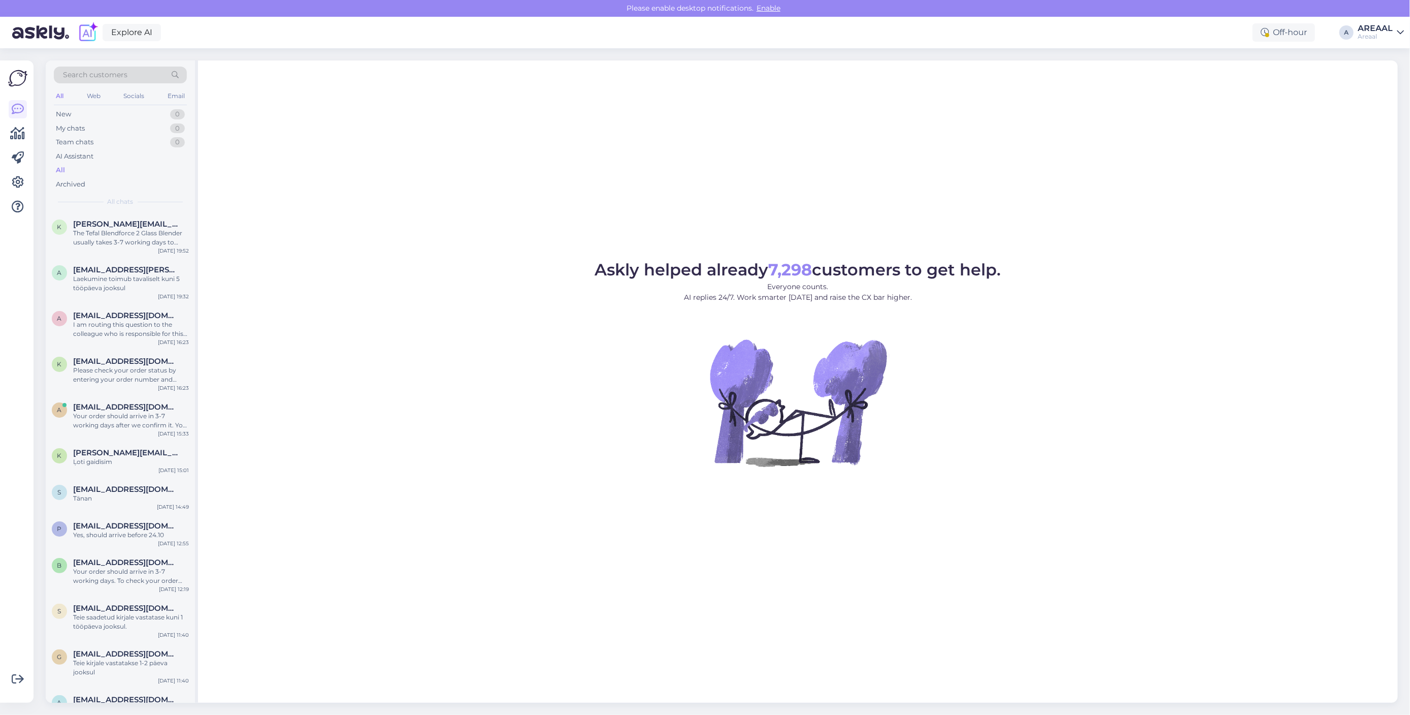 The width and height of the screenshot is (1410, 715). I want to click on div: Socials, so click(134, 96).